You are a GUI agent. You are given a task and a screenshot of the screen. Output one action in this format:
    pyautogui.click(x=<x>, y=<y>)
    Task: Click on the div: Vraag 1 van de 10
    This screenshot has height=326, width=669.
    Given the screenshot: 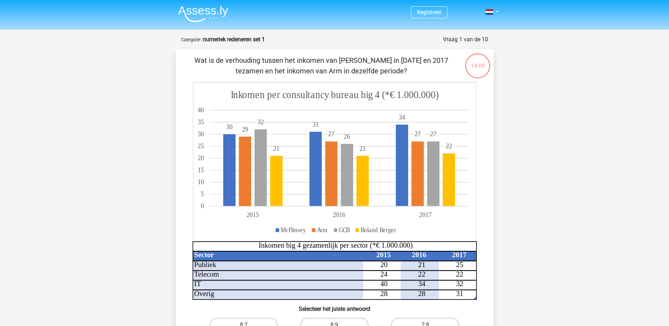 What is the action you would take?
    pyautogui.click(x=466, y=40)
    